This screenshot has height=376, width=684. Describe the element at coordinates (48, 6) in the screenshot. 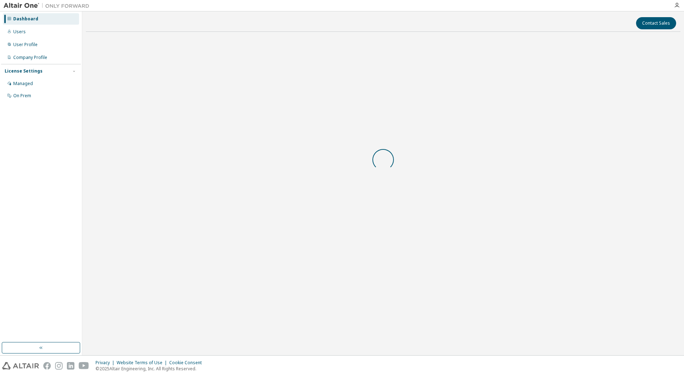

I see `img: Altair One` at that location.